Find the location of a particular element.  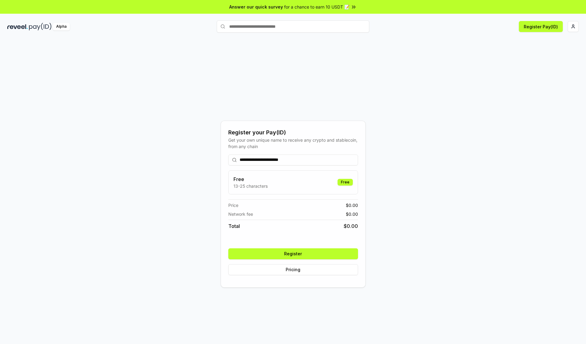

button: Register Pay(ID) is located at coordinates (541, 27).